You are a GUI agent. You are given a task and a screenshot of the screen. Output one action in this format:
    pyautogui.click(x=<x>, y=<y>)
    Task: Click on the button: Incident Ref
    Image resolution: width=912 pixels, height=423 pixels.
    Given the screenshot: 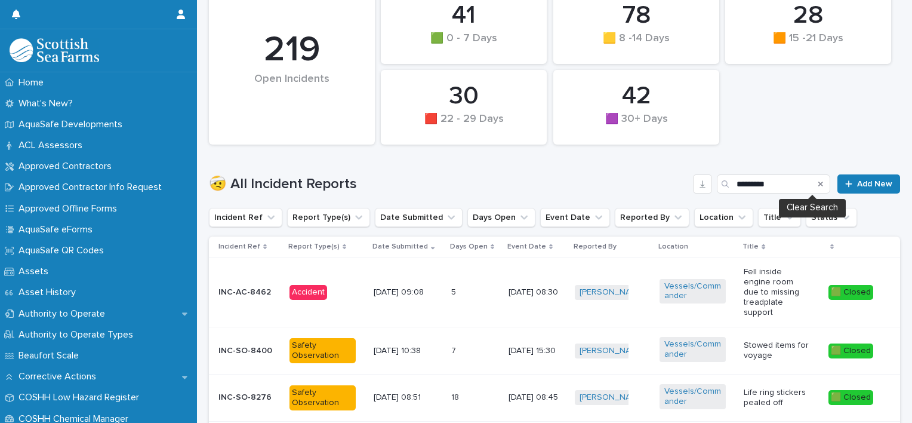 What is the action you would take?
    pyautogui.click(x=245, y=217)
    